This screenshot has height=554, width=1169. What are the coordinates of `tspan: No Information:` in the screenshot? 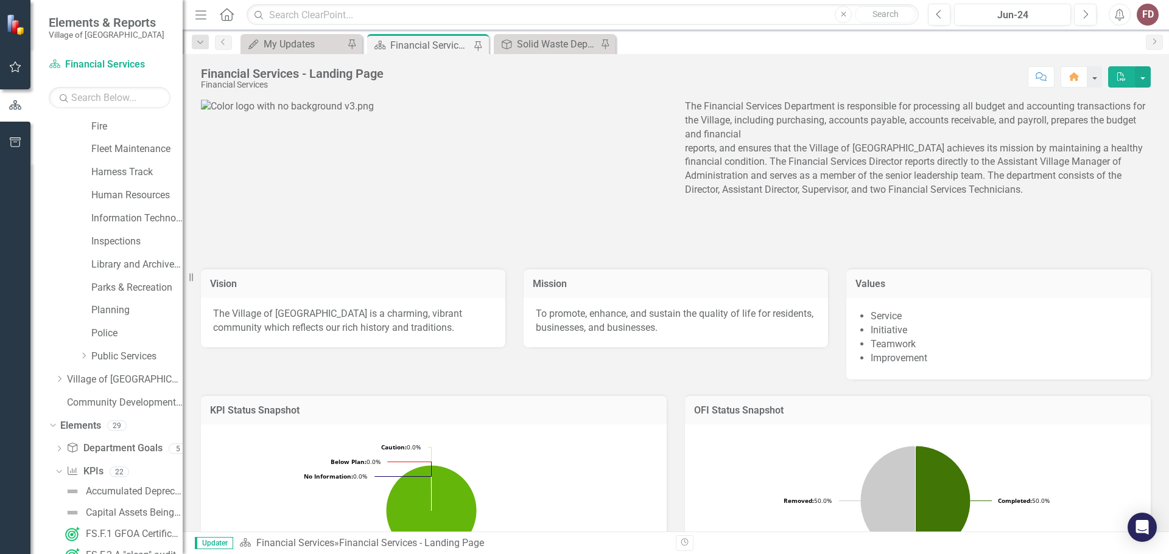 It's located at (328, 477).